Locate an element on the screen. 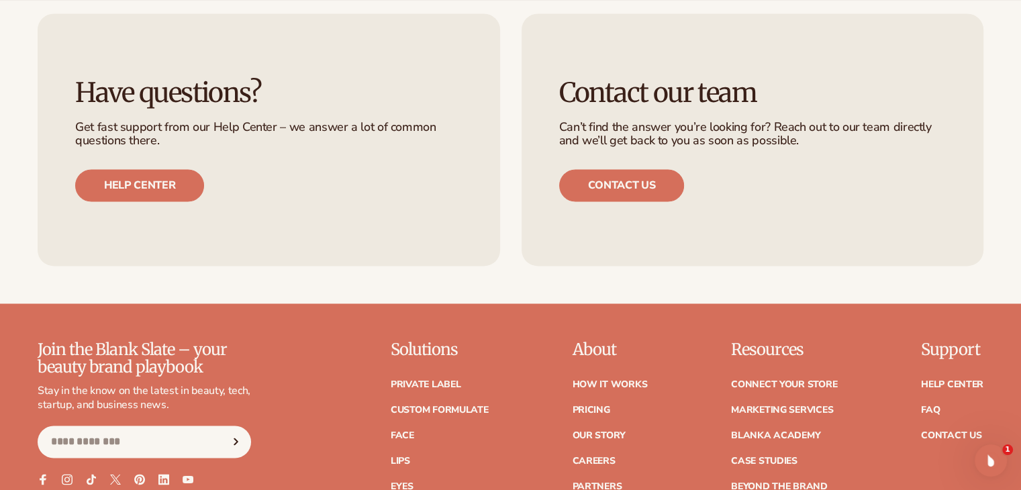  h3: Contact our team is located at coordinates (752, 93).